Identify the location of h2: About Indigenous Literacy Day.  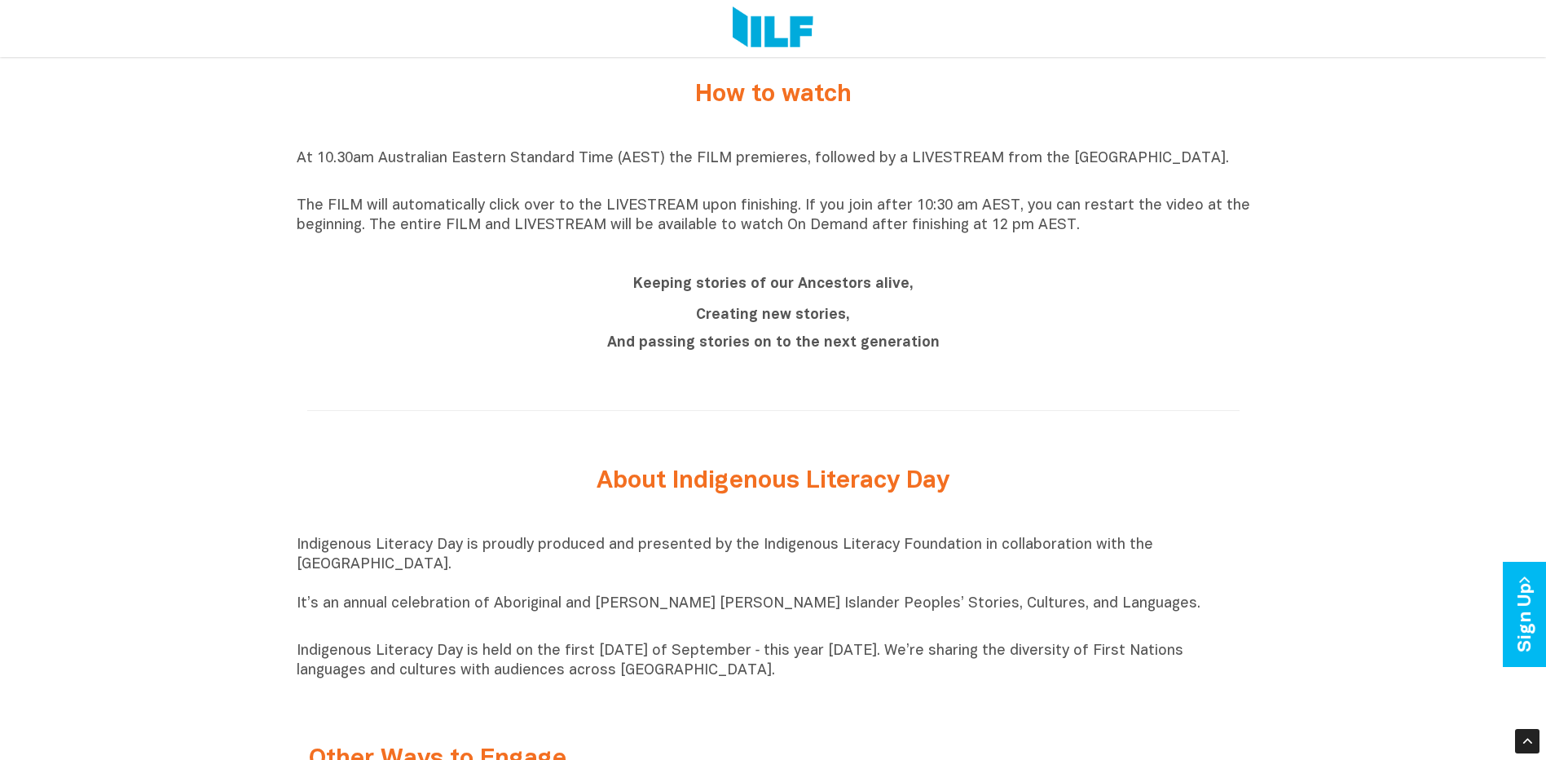
(774, 481).